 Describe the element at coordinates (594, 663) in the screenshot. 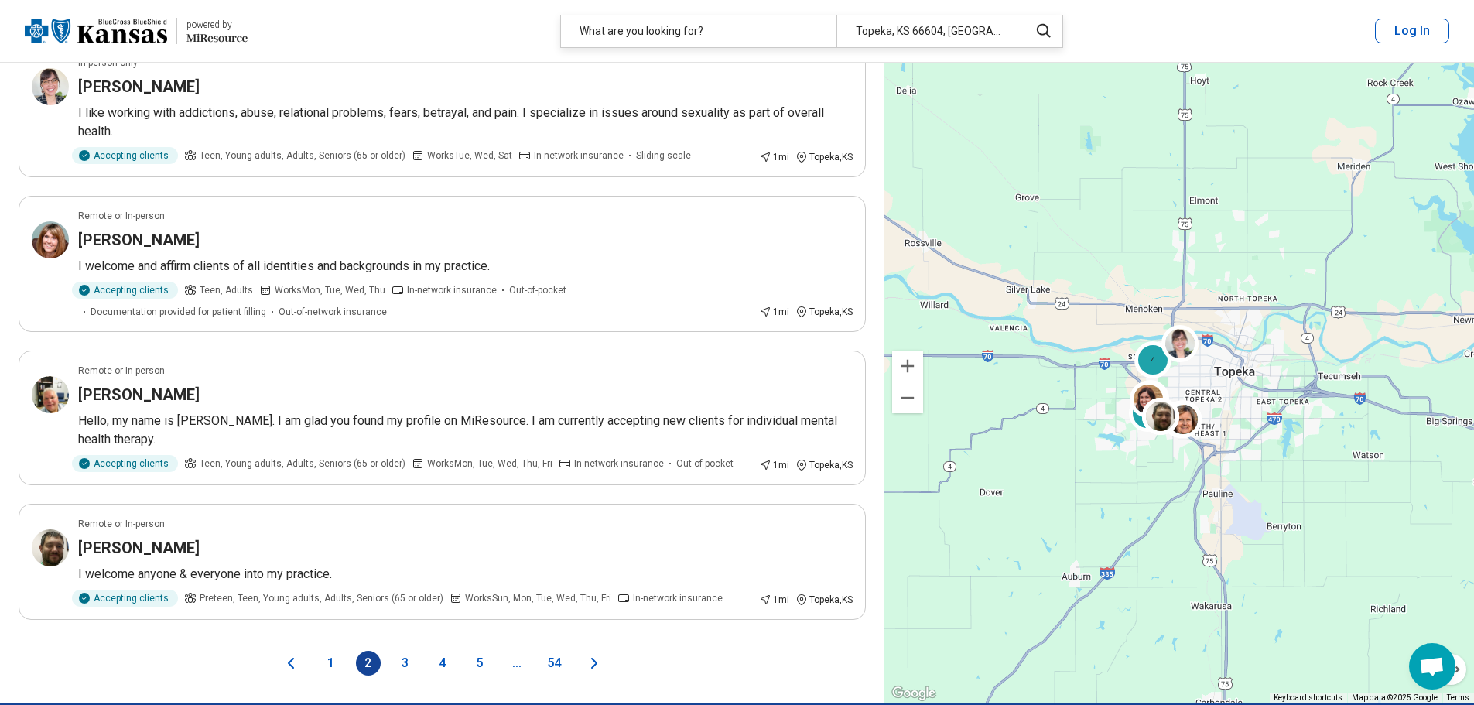

I see `button: Next page` at that location.